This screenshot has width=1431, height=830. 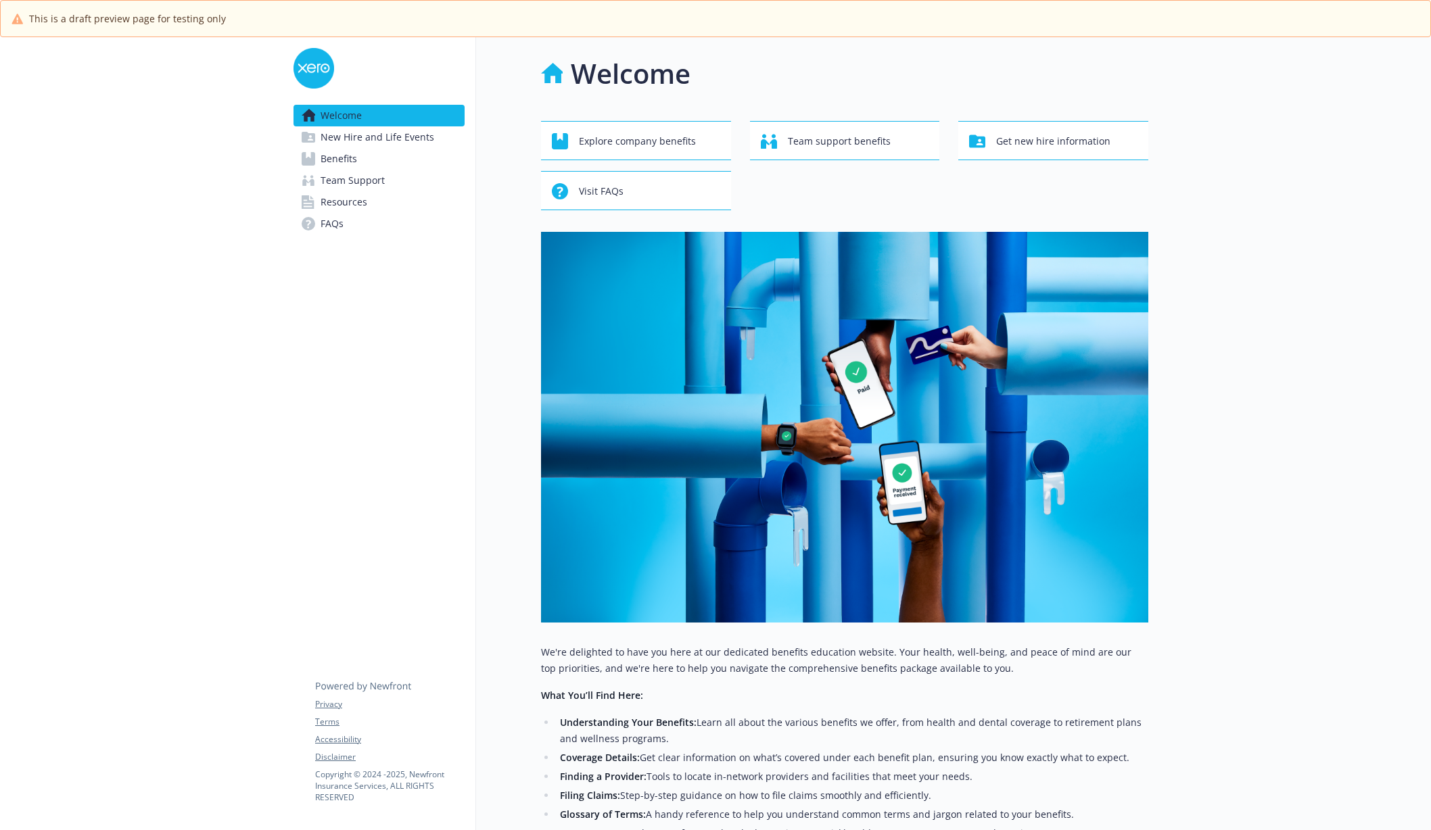 What do you see at coordinates (1053, 141) in the screenshot?
I see `span: Get new hire information` at bounding box center [1053, 141].